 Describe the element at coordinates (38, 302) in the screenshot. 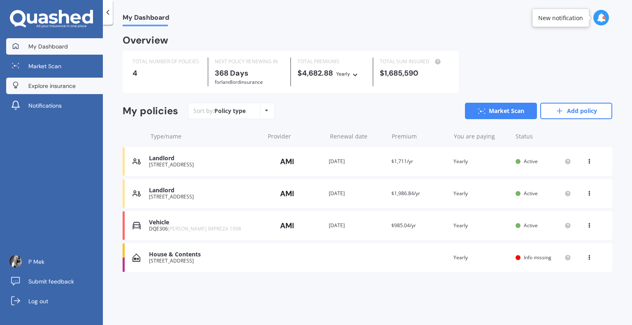

I see `span: Log out` at that location.